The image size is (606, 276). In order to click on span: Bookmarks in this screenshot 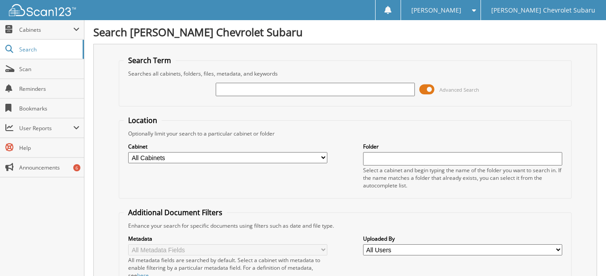, I will do `click(49, 108)`.